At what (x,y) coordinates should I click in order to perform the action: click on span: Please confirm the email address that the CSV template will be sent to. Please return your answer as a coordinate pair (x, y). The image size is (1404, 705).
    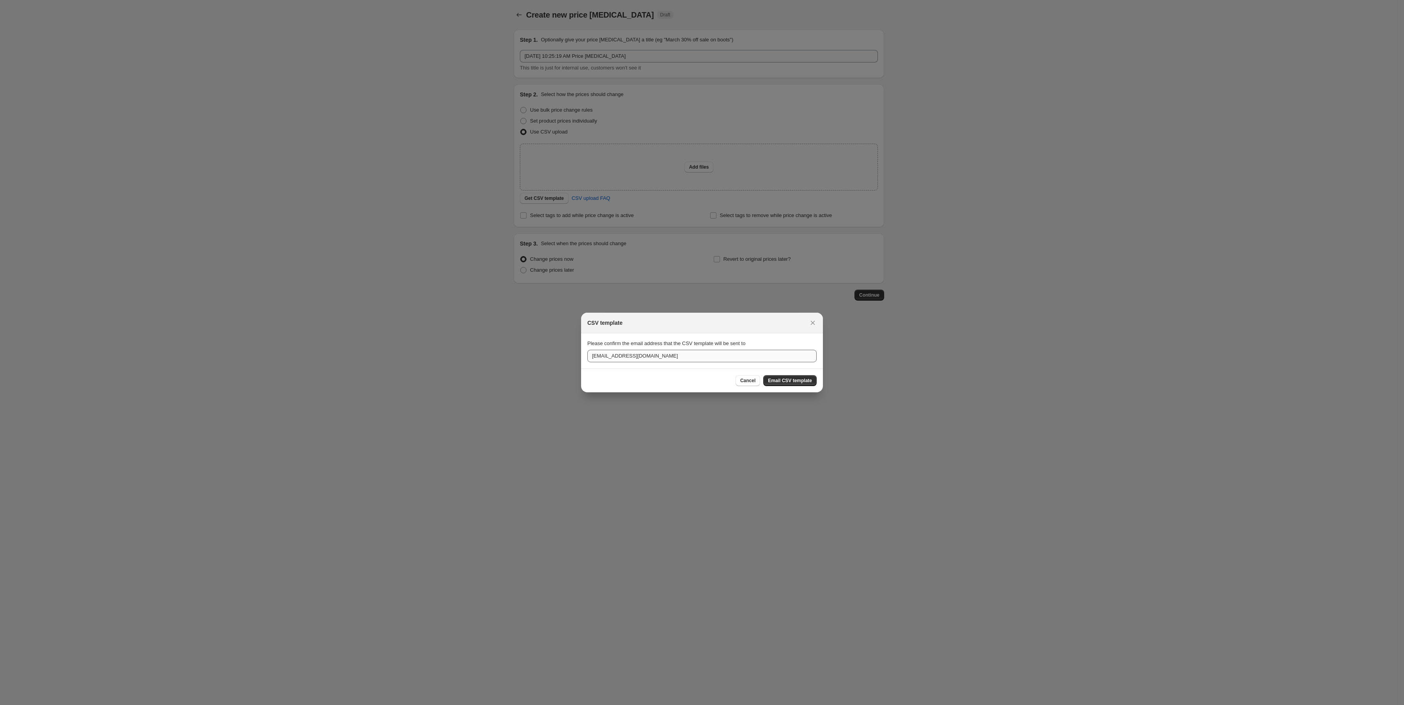
    Looking at the image, I should click on (666, 343).